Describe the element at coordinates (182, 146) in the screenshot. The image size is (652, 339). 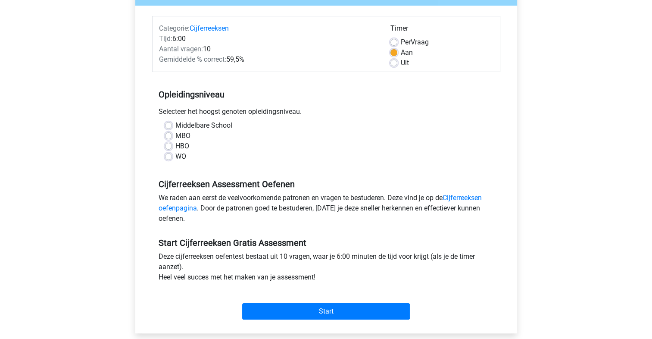
I see `label: HBO` at that location.